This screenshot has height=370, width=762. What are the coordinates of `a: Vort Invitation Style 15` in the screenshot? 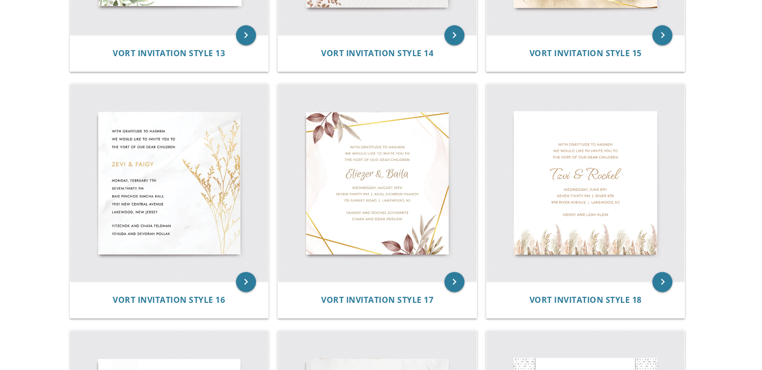 It's located at (586, 53).